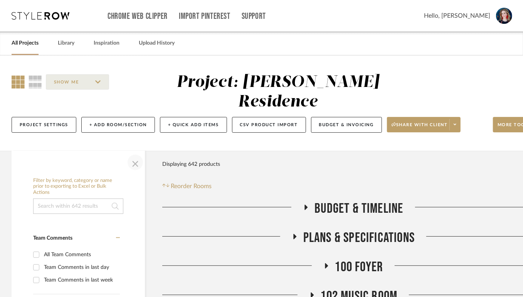 The height and width of the screenshot is (297, 523). I want to click on a: Support, so click(253, 16).